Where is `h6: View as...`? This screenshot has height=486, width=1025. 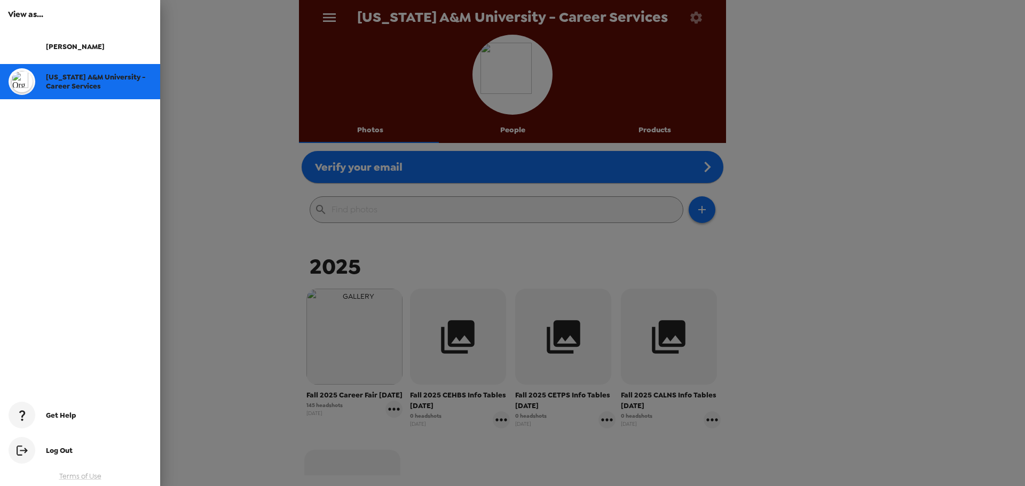 h6: View as... is located at coordinates (80, 14).